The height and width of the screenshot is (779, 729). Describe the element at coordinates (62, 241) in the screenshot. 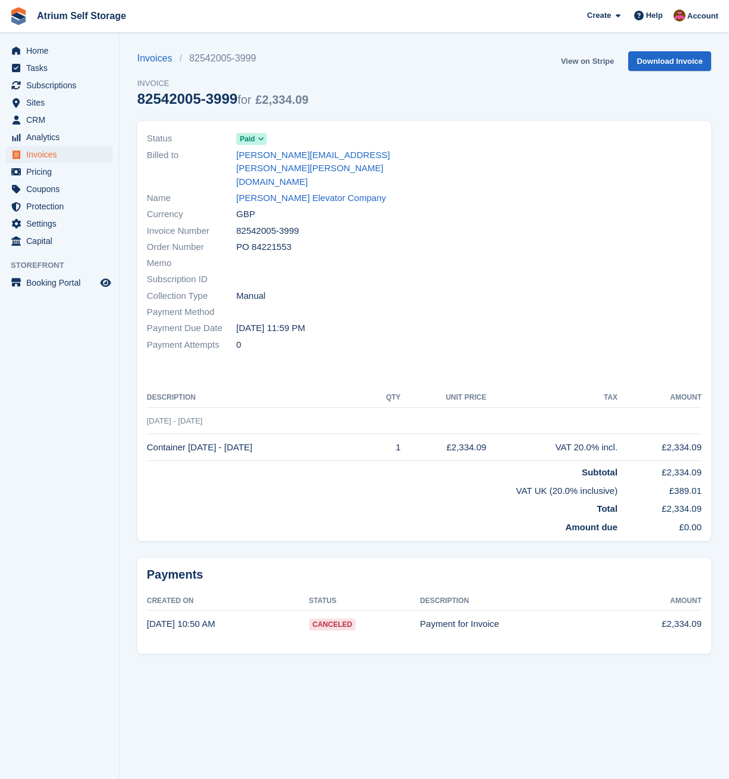

I see `span: Capital` at that location.